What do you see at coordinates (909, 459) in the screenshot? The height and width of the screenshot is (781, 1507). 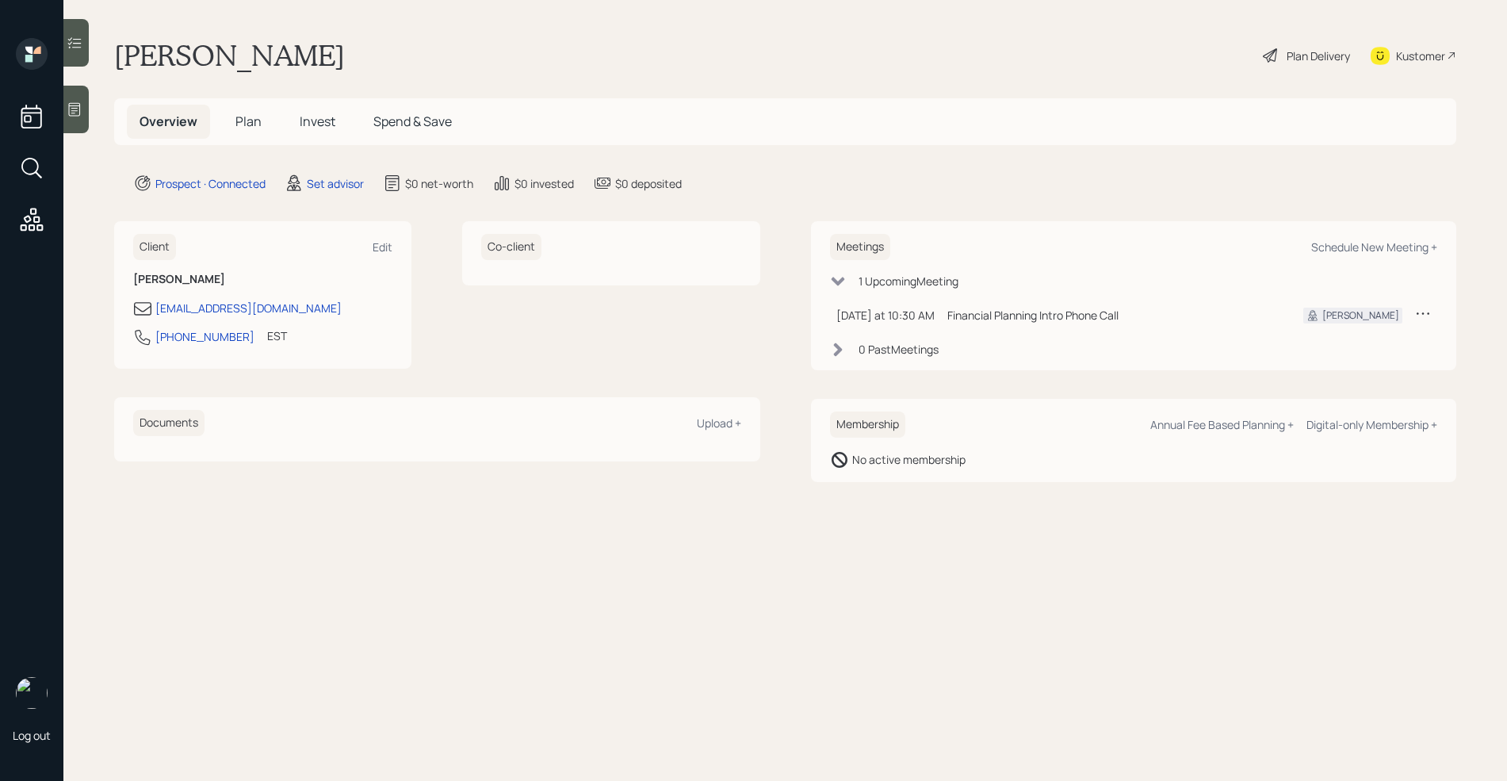 I see `div: No active membership` at bounding box center [909, 459].